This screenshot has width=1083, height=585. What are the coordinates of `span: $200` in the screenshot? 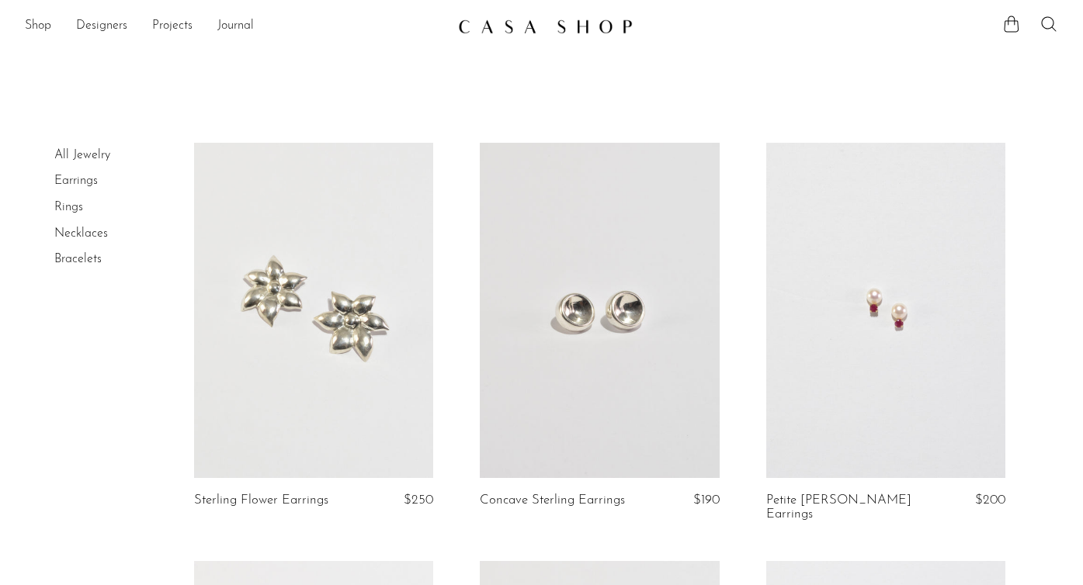 It's located at (990, 500).